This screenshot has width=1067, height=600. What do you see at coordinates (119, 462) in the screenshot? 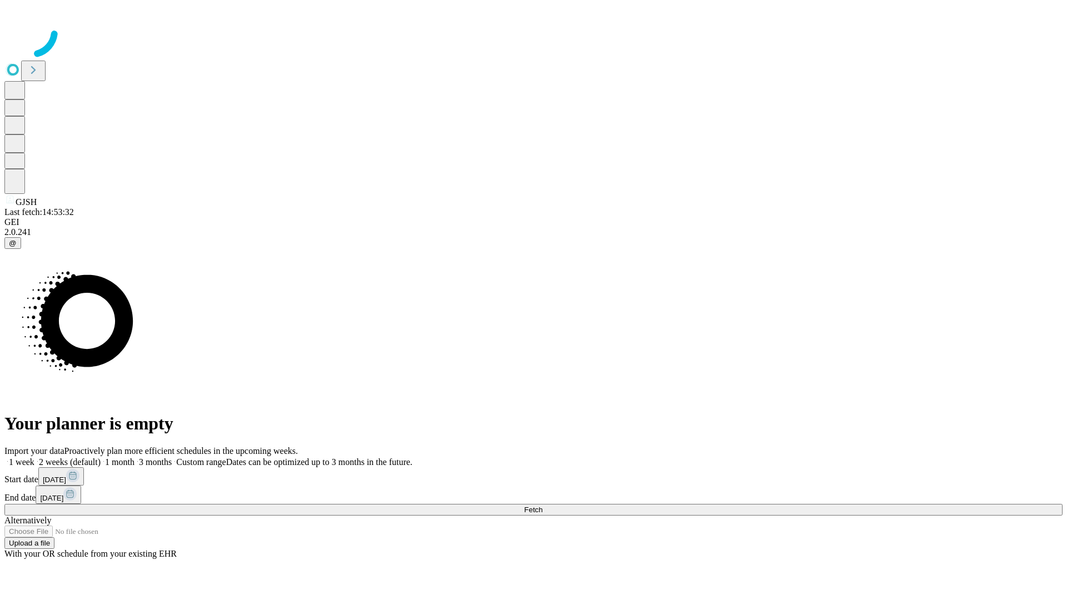
I see `span: 1 month` at bounding box center [119, 462].